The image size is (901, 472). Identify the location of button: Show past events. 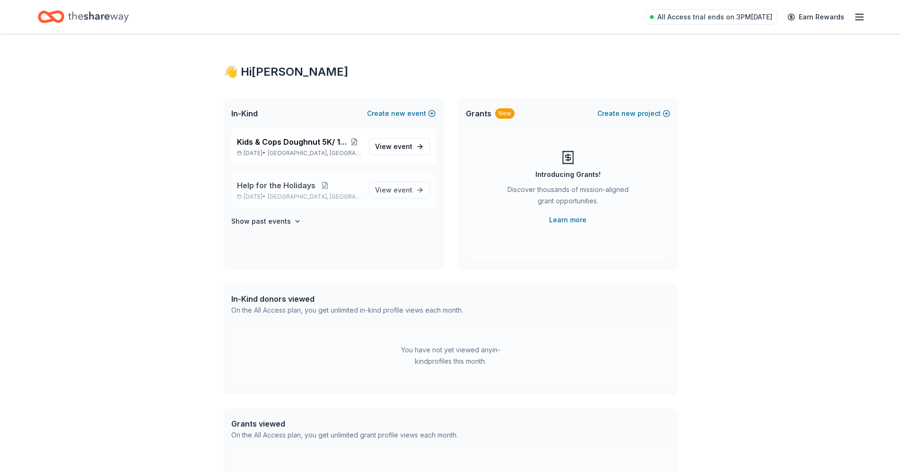
(266, 221).